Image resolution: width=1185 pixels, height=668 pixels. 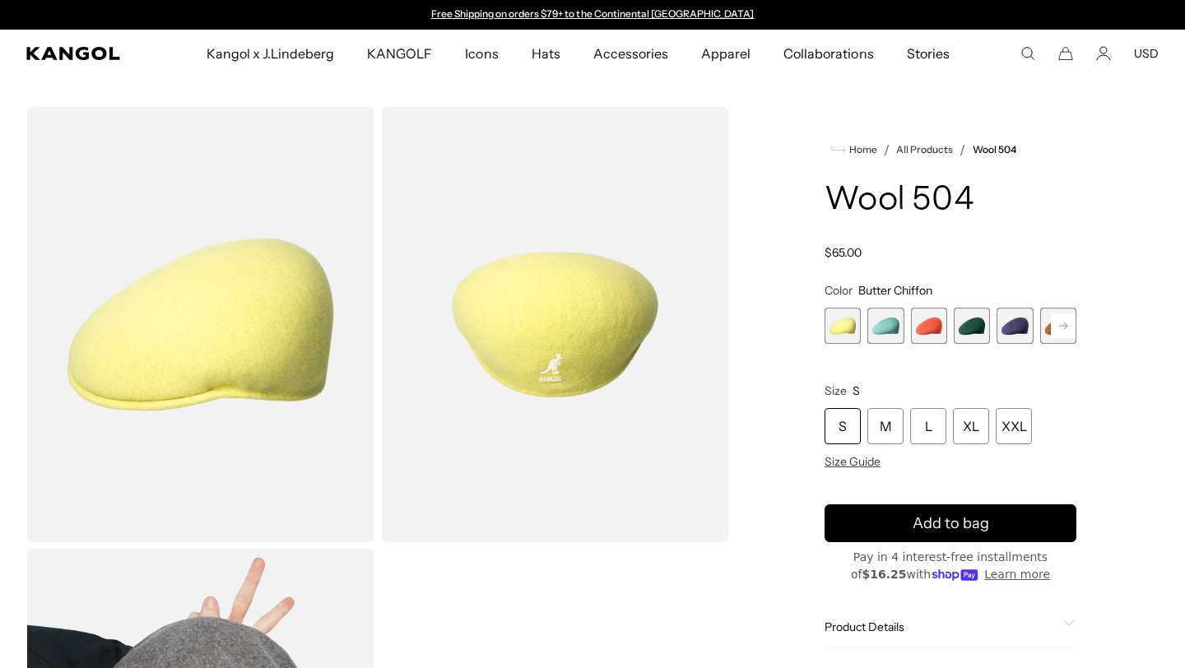 What do you see at coordinates (592, 15) in the screenshot?
I see `slideshow-component: Announcement bar` at bounding box center [592, 15].